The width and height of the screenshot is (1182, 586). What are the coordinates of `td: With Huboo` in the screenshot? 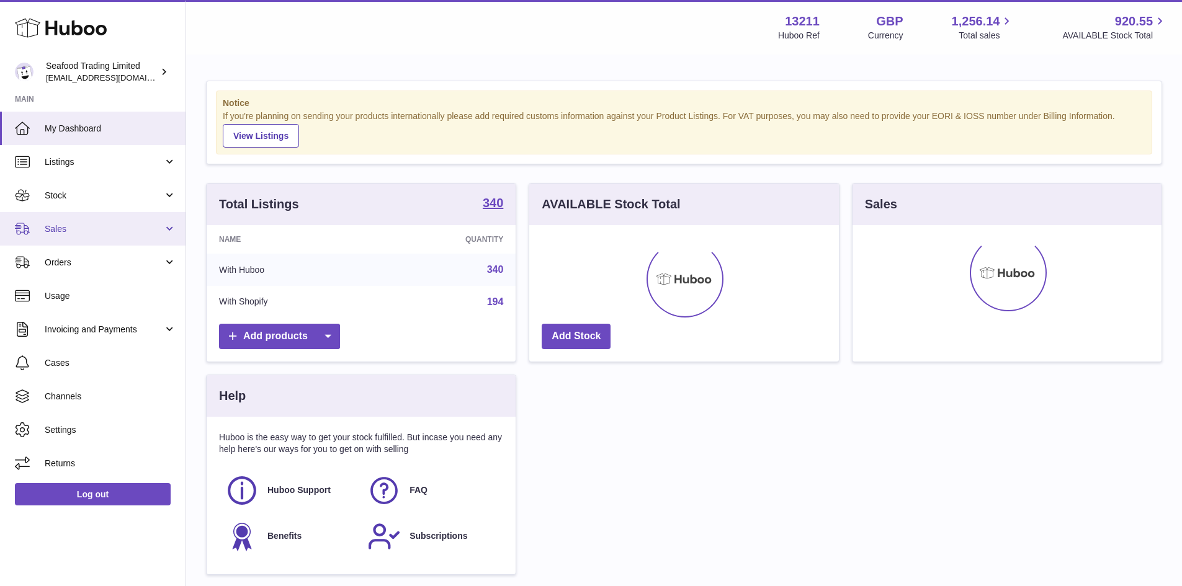 It's located at (290, 270).